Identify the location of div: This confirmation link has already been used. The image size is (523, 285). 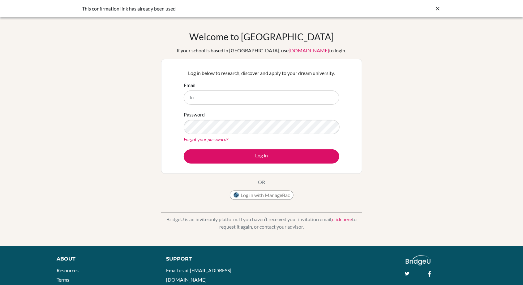
(215, 9).